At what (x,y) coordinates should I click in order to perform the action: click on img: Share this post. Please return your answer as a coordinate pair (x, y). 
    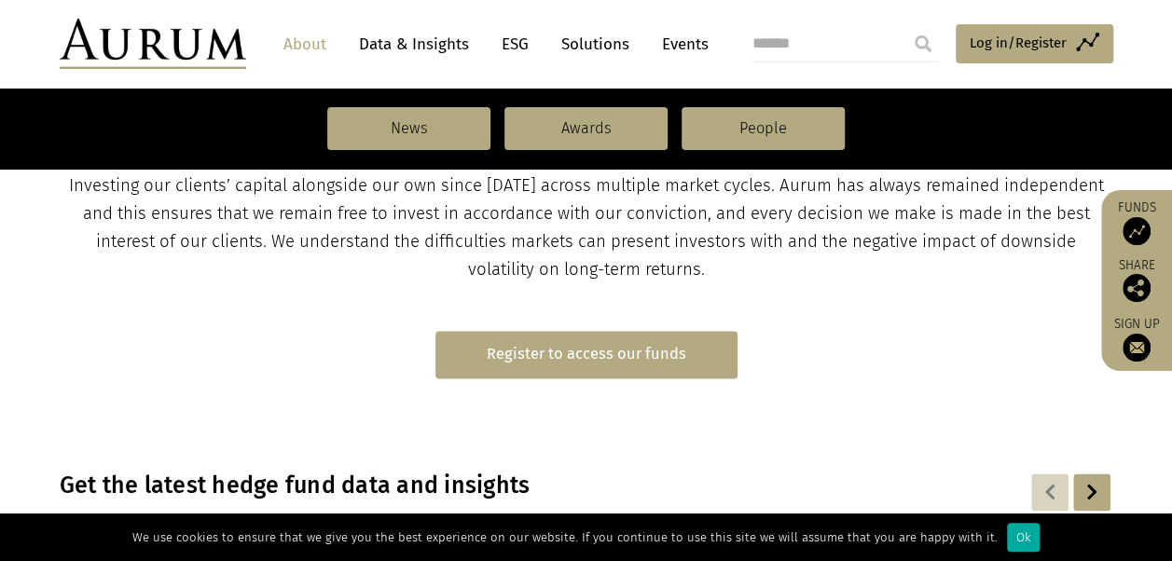
    Looking at the image, I should click on (1136, 288).